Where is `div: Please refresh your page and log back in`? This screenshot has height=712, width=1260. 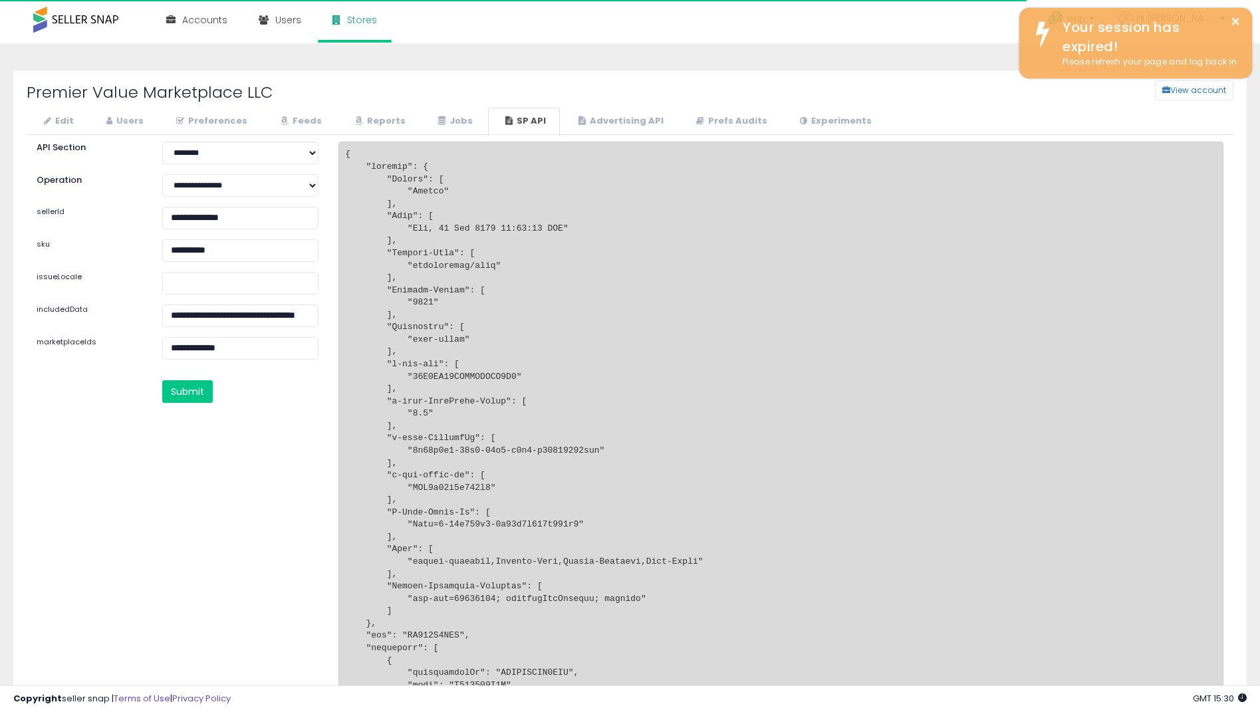 div: Please refresh your page and log back in is located at coordinates (1147, 62).